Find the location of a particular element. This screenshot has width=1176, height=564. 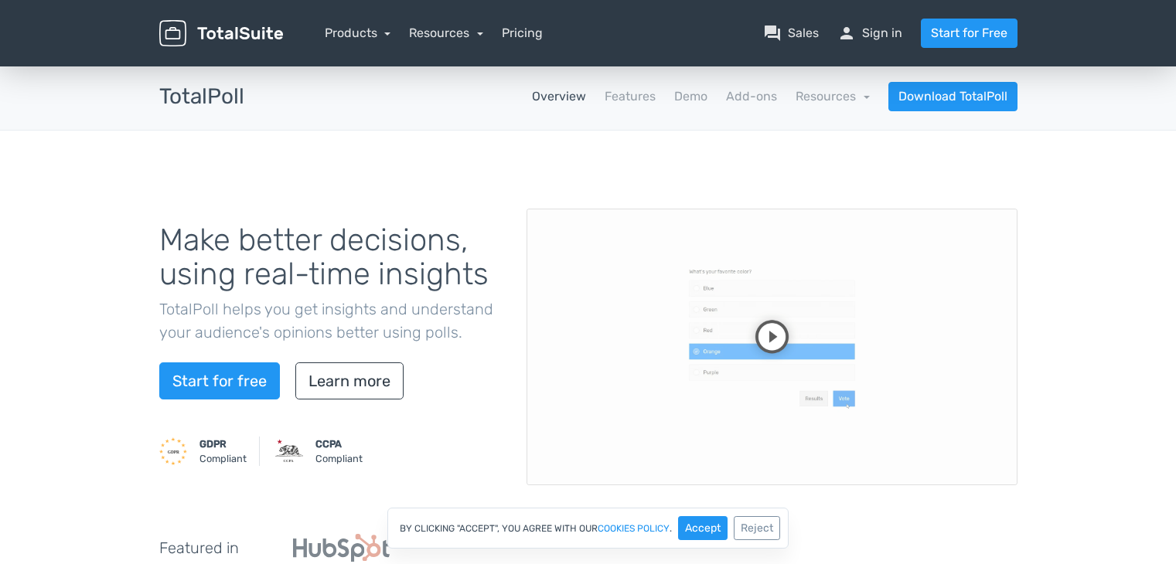

a: personSign in is located at coordinates (869, 33).